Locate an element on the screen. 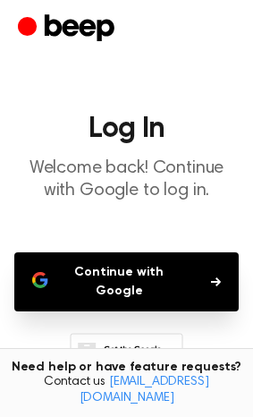  p: Welcome back! Continue with Google to log in. is located at coordinates (126, 180).